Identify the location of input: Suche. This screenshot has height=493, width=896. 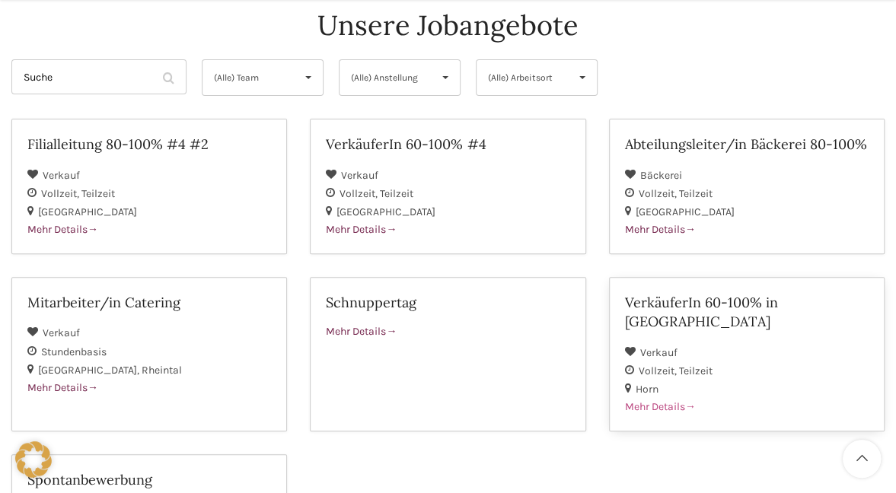
(99, 77).